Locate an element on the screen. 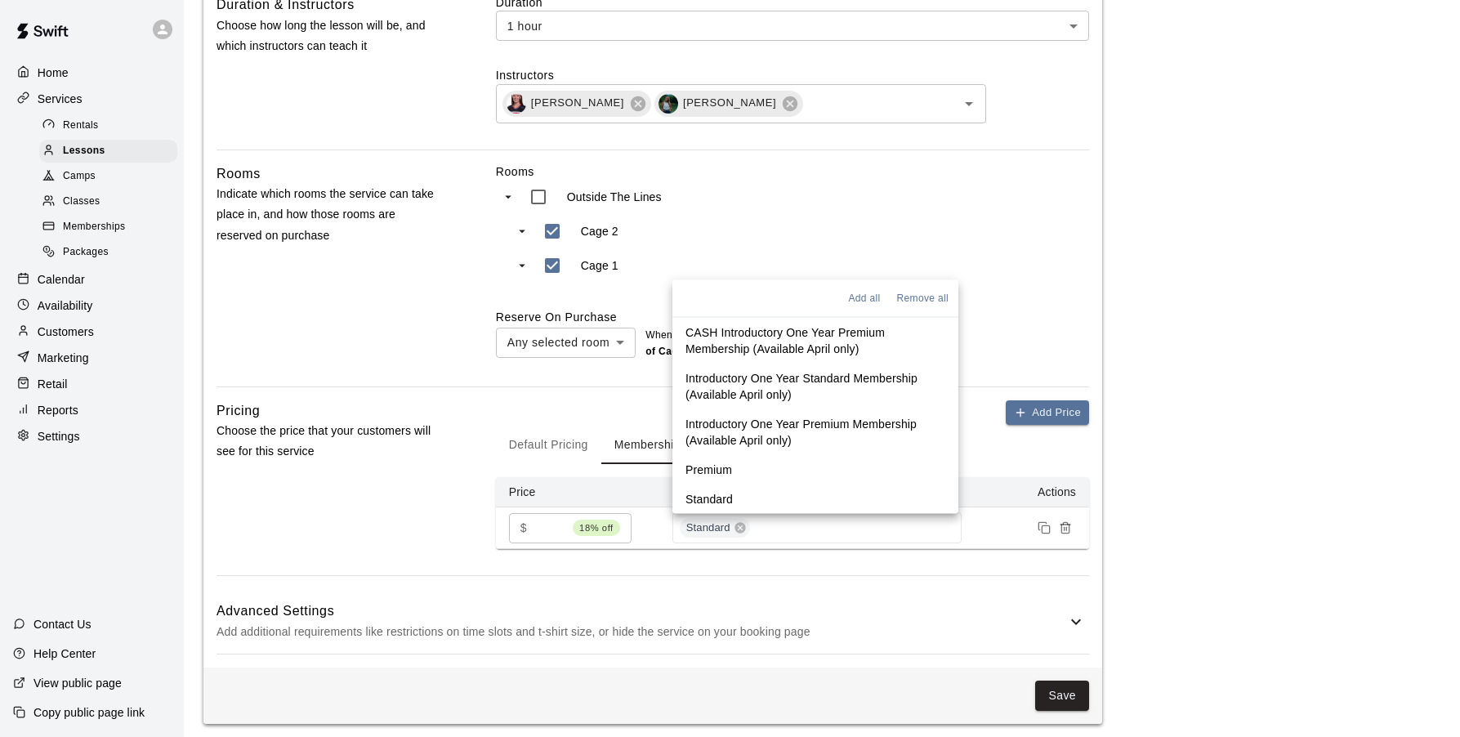 This screenshot has height=737, width=1460. a: Lessons is located at coordinates (111, 150).